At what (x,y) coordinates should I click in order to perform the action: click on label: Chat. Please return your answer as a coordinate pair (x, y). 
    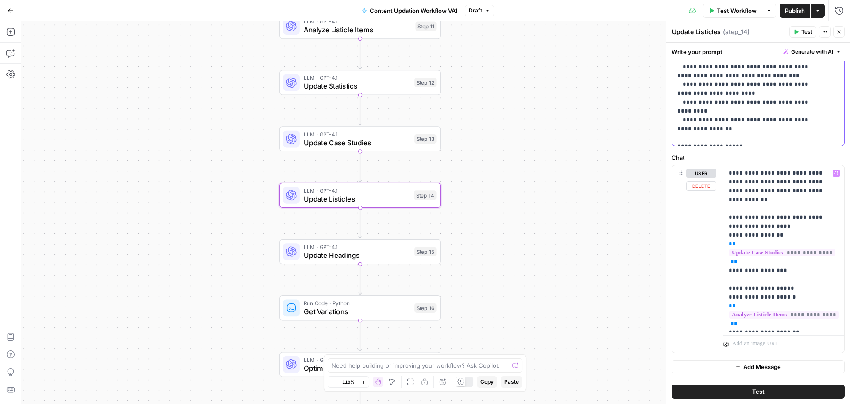
    Looking at the image, I should click on (758, 158).